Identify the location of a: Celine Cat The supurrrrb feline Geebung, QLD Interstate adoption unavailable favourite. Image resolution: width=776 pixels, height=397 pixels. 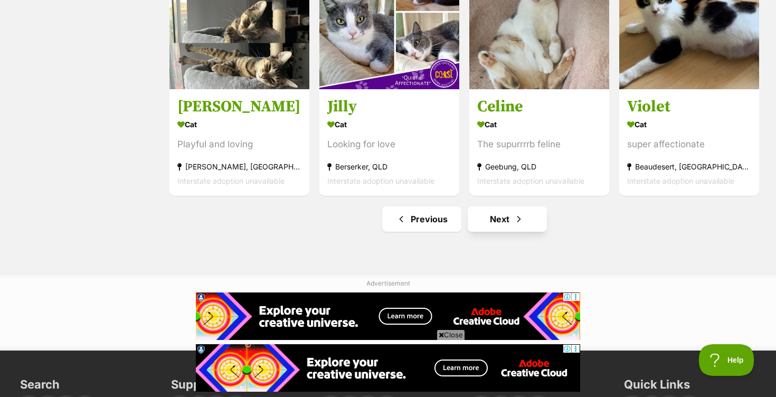
(539, 142).